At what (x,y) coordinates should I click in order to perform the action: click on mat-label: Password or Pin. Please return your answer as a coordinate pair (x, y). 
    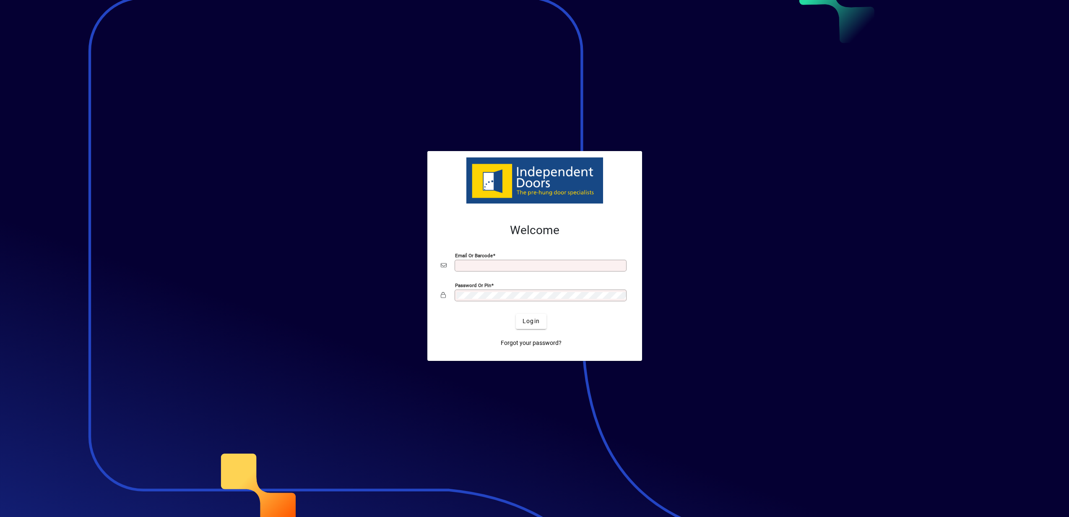
    Looking at the image, I should click on (473, 285).